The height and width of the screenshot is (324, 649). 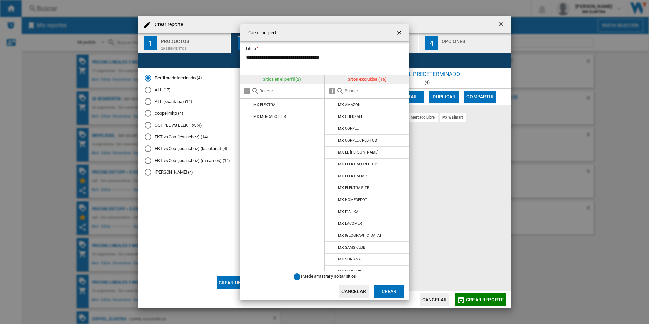 What do you see at coordinates (349, 105) in the screenshot?
I see `div: MX AMAZON` at bounding box center [349, 105].